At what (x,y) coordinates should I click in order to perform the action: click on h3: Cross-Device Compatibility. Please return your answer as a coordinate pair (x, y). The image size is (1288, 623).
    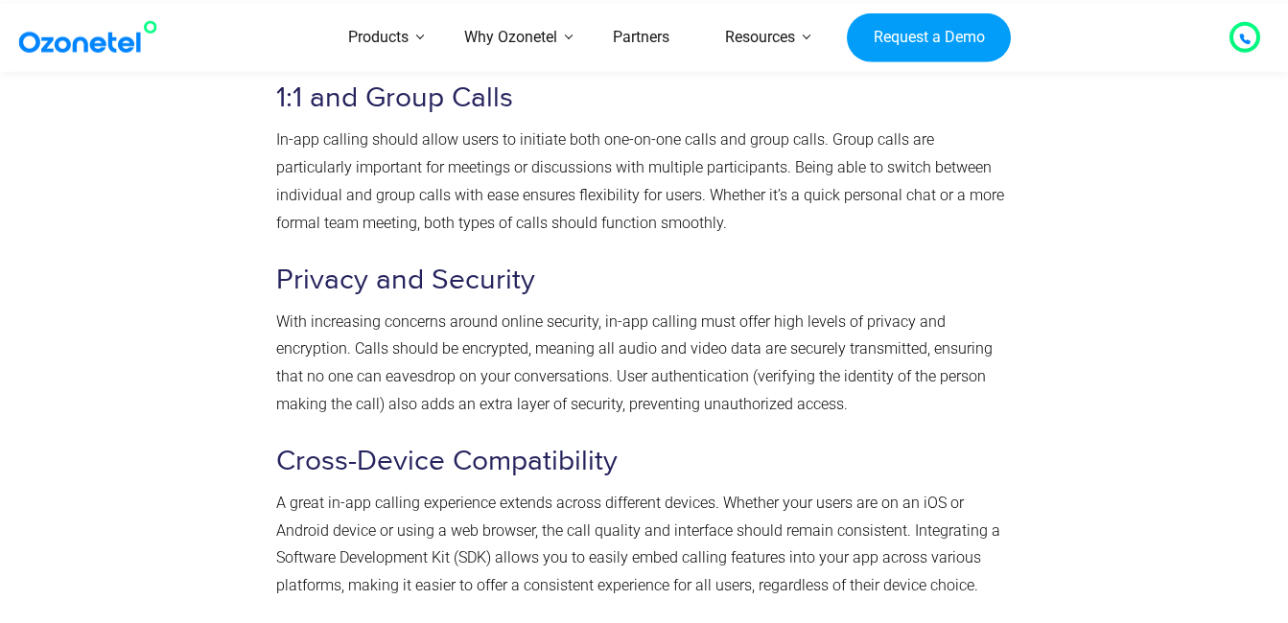
    Looking at the image, I should click on (640, 461).